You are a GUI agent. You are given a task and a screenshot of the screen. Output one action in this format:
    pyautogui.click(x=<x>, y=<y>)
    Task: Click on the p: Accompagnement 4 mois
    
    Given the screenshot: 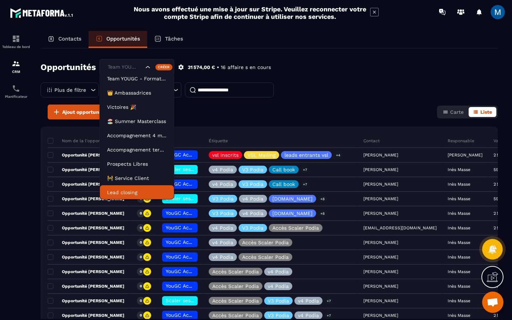 What is the action you would take?
    pyautogui.click(x=137, y=135)
    